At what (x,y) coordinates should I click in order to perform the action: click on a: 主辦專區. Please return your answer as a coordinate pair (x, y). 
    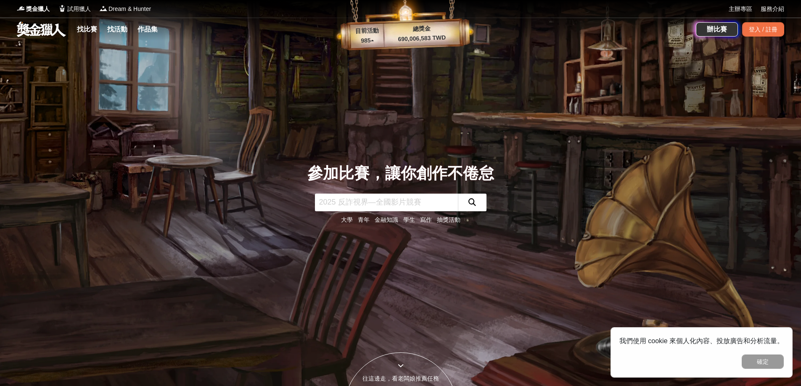
    Looking at the image, I should click on (740, 9).